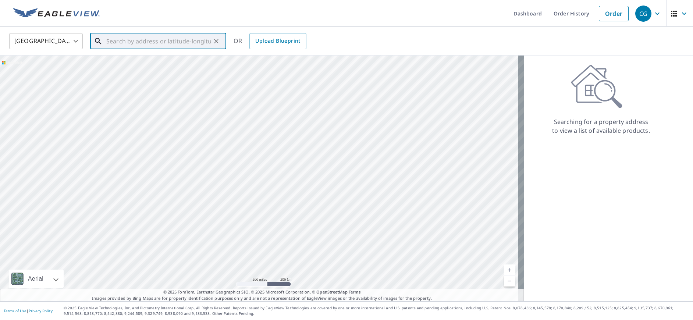 This screenshot has height=320, width=693. What do you see at coordinates (36, 279) in the screenshot?
I see `div: Aerial` at bounding box center [36, 279].